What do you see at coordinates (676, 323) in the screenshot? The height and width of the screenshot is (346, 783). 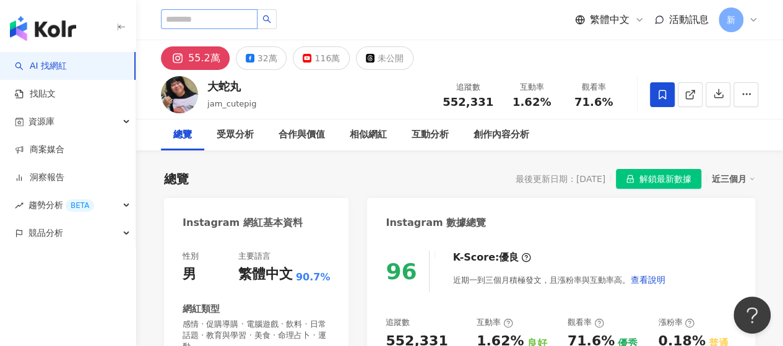 I see `div: 漲粉率` at bounding box center [676, 323].